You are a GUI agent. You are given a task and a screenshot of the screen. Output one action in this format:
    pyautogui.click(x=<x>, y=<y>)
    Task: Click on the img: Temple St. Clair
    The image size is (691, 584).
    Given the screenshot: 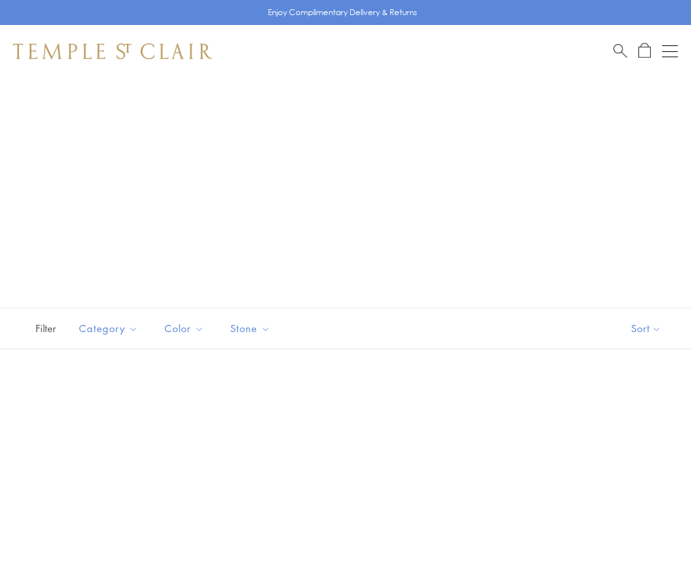 What is the action you would take?
    pyautogui.click(x=113, y=51)
    